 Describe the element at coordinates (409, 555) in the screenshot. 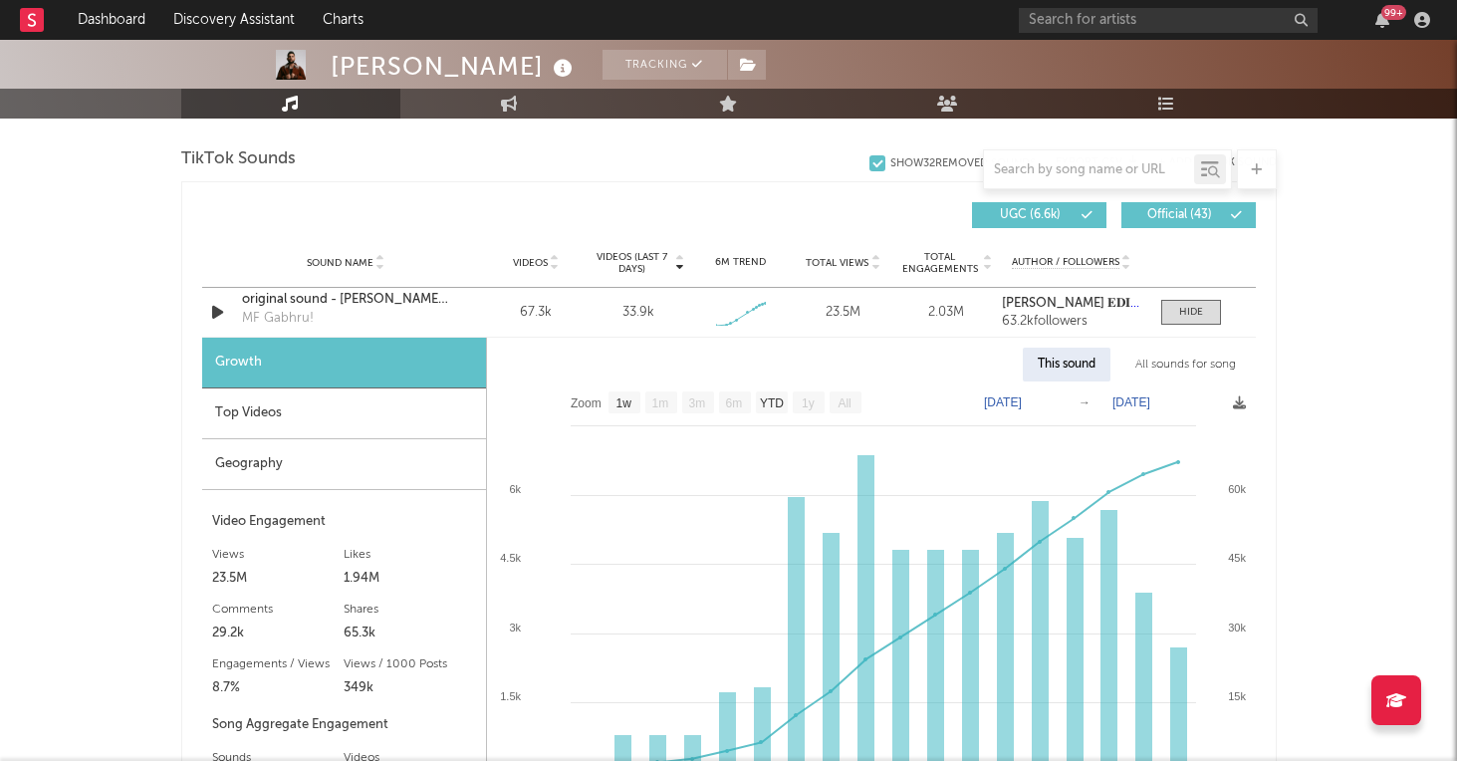

I see `div: Likes` at that location.